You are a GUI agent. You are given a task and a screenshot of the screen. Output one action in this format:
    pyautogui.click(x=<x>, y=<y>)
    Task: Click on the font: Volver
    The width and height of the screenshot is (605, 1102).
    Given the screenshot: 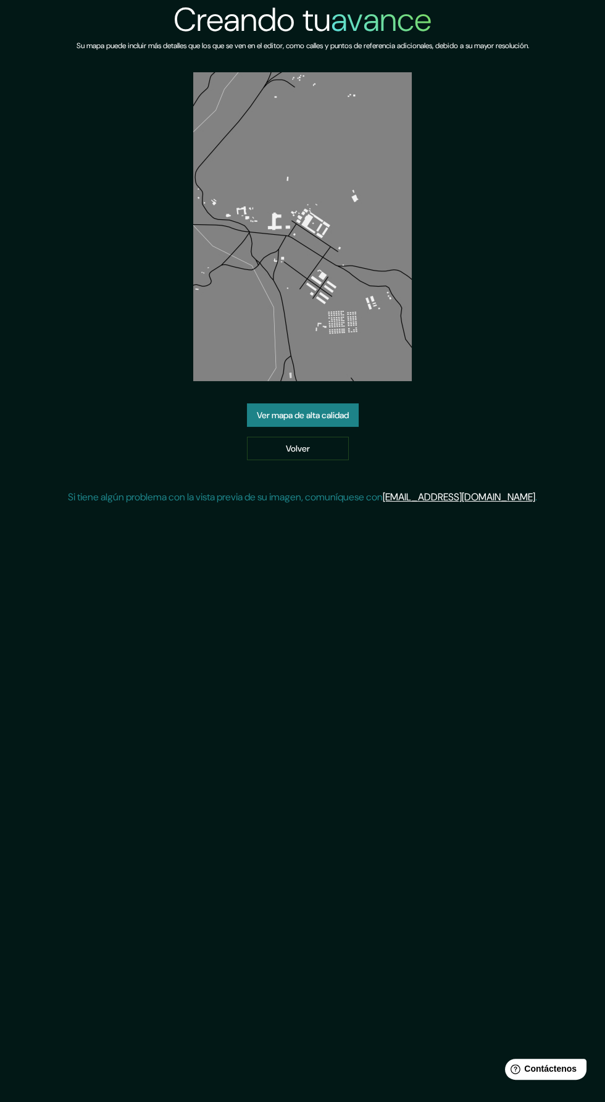 What is the action you would take?
    pyautogui.click(x=298, y=448)
    